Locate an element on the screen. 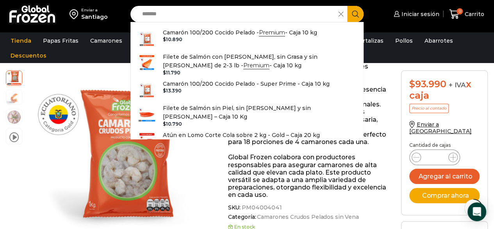 The height and width of the screenshot is (229, 494). img: address-field-icon.svg is located at coordinates (75, 14).